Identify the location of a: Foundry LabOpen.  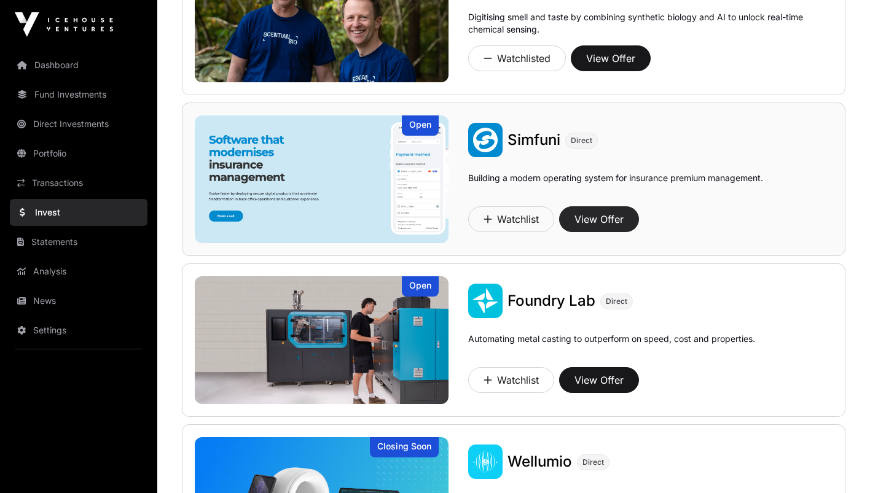
(321, 340).